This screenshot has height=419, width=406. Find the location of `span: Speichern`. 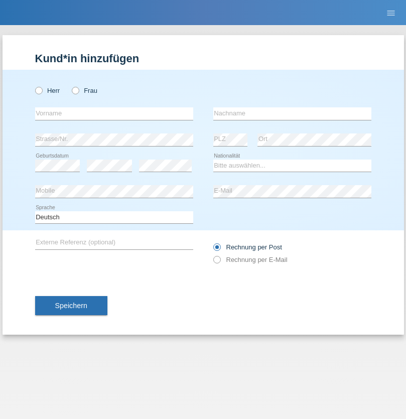

span: Speichern is located at coordinates (71, 306).